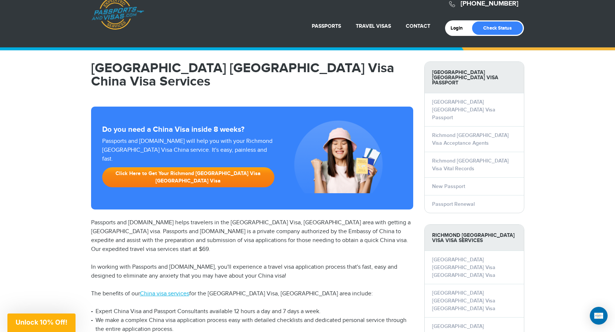 This screenshot has height=332, width=615. Describe the element at coordinates (453, 204) in the screenshot. I see `a: Passport Renewal` at that location.